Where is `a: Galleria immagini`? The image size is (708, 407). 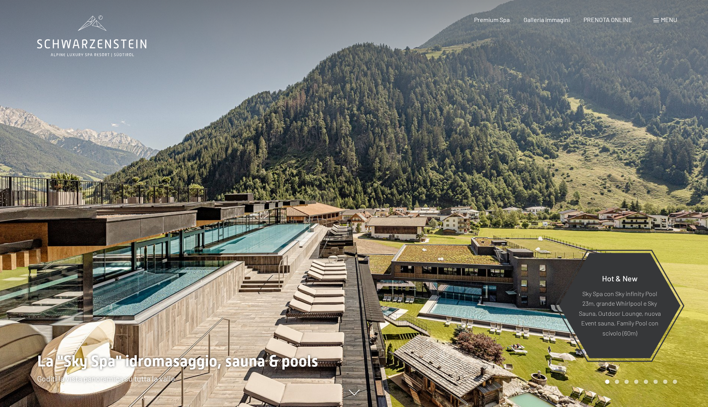 a: Galleria immagini is located at coordinates (547, 19).